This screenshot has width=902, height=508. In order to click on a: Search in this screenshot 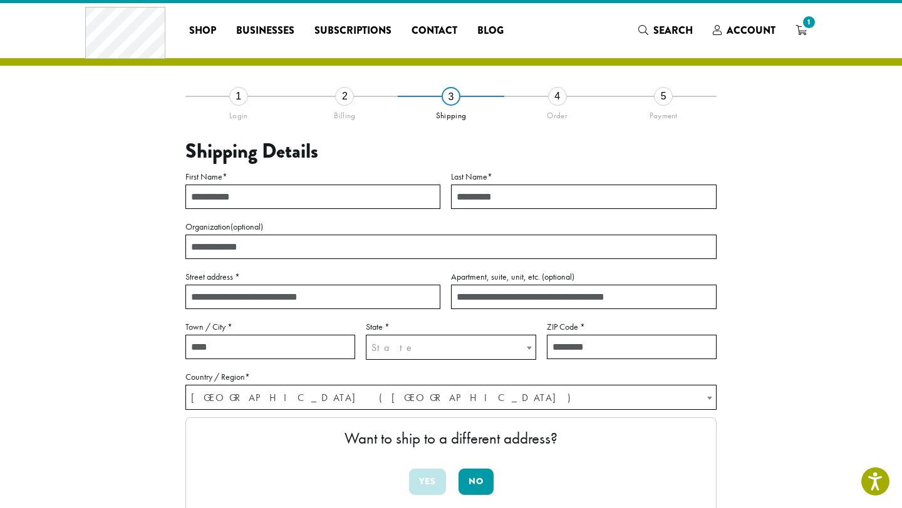, I will do `click(665, 30)`.